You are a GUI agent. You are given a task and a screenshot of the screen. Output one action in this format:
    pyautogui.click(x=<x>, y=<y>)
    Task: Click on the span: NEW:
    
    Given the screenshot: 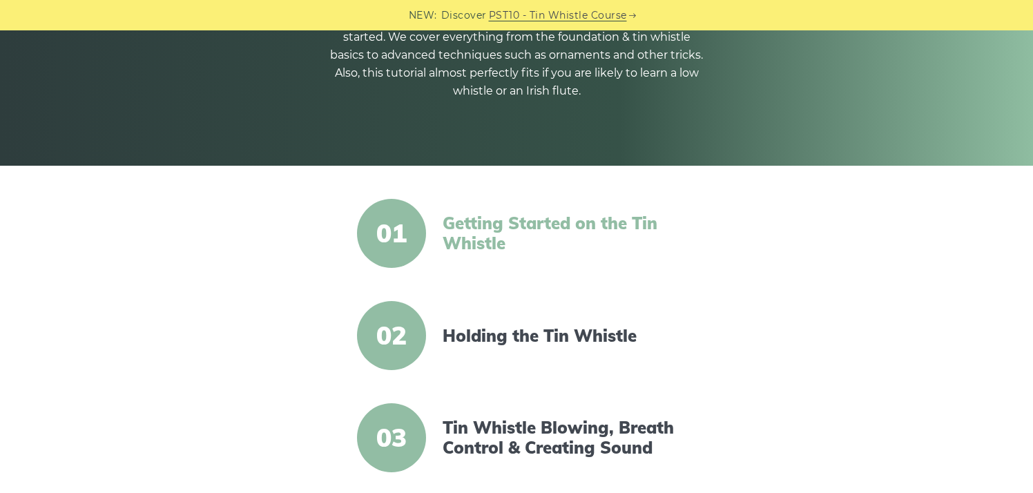 What is the action you would take?
    pyautogui.click(x=422, y=15)
    